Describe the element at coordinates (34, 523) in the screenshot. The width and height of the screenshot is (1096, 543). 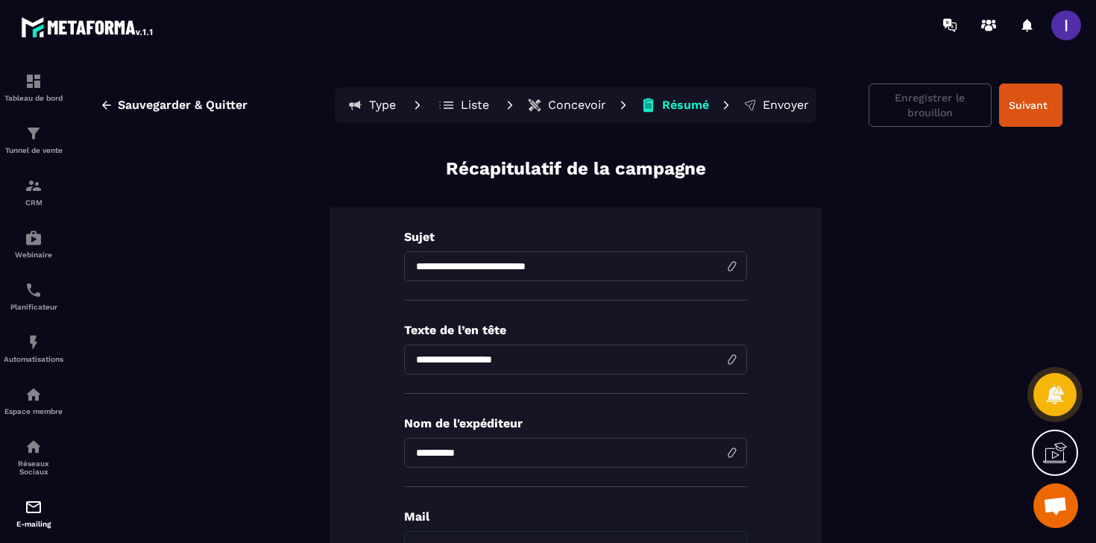
I see `p: E-mailing` at that location.